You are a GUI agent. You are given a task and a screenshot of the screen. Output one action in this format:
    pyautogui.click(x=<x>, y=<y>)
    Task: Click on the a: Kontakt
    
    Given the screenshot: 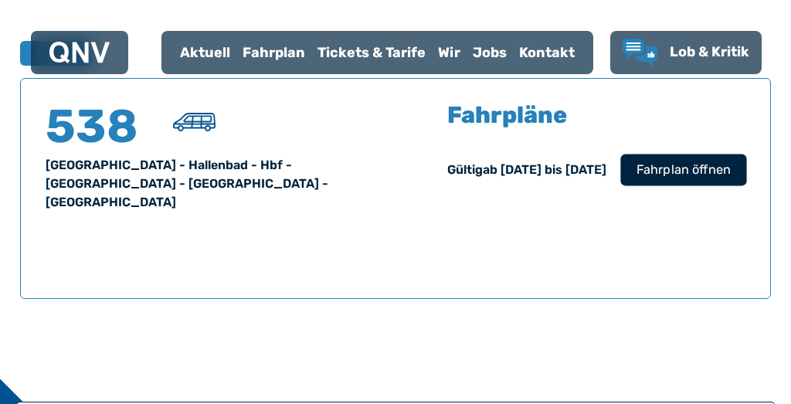 What is the action you would take?
    pyautogui.click(x=547, y=53)
    